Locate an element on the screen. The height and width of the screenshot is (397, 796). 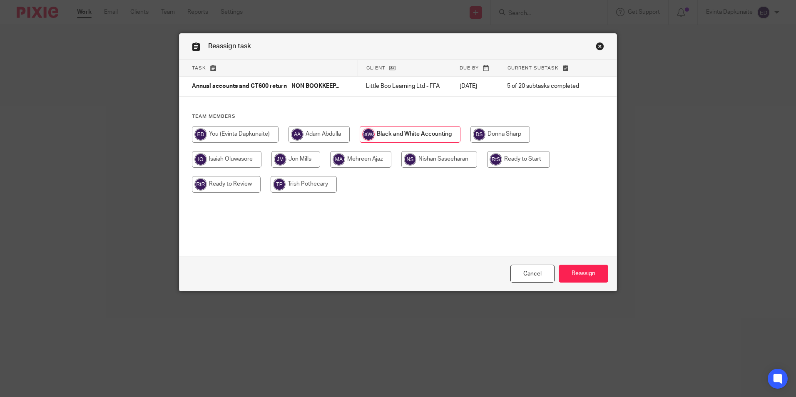
td: 5 of 20 subtasks completed is located at coordinates (544, 87).